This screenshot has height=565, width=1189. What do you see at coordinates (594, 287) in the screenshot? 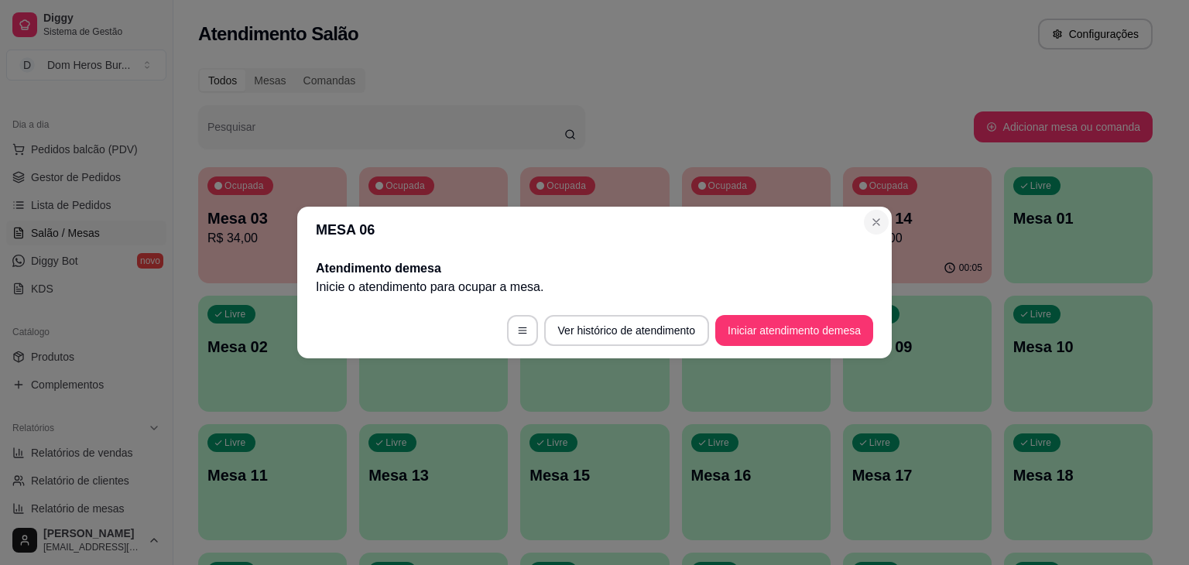
I see `p: Inicie o atendimento para ocupar a mesa .` at bounding box center [594, 287].